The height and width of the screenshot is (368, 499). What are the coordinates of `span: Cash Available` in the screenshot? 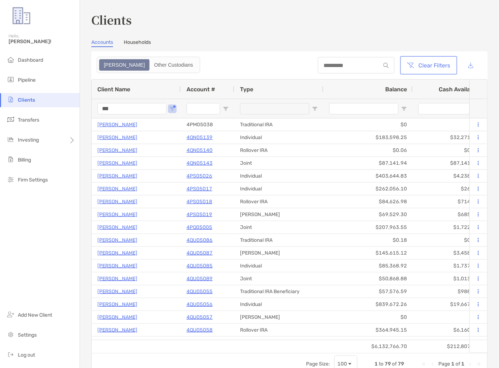 It's located at (459, 89).